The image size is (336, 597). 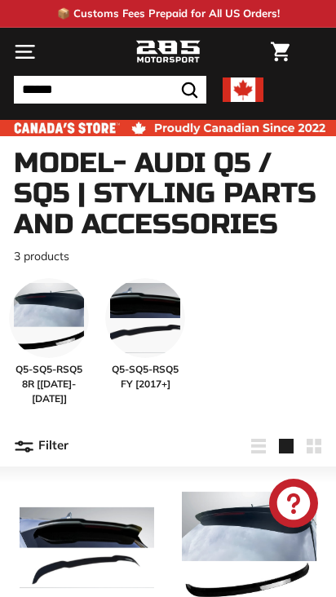 I want to click on h1: Model- Audi Q5 / SQ5 | Styling Parts and Accessories, so click(x=168, y=194).